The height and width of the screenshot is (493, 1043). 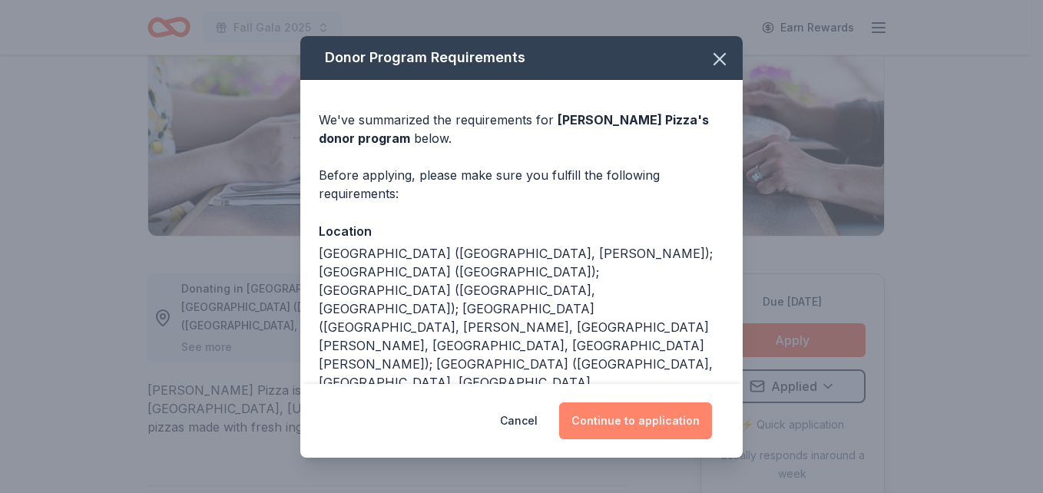 I want to click on div: We've summarized the requirements for below., so click(x=521, y=129).